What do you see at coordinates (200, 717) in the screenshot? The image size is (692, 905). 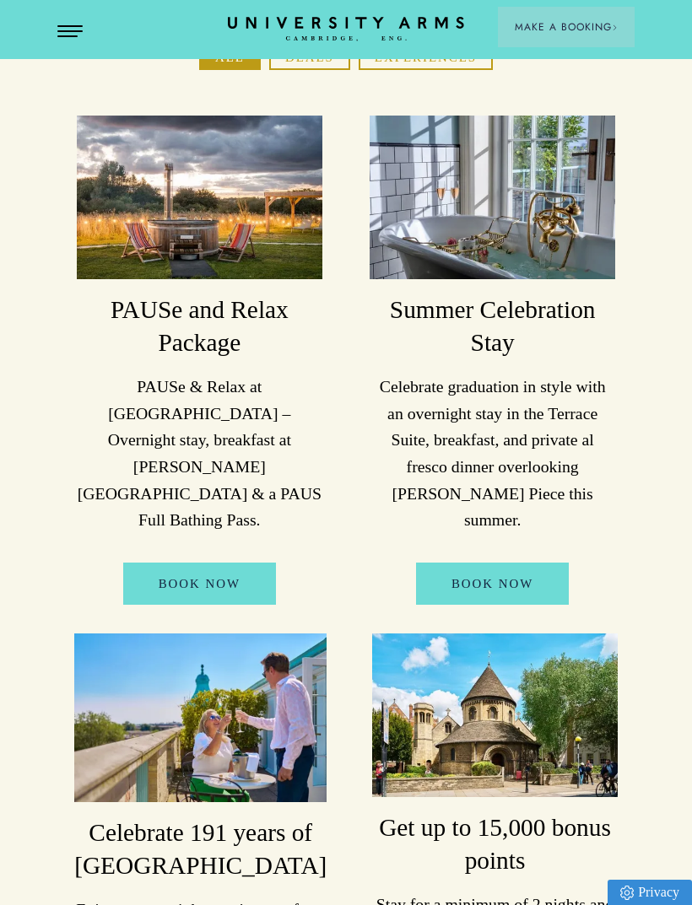 I see `img: image-06b67da7cef3647c57b18f70ec17f0183790af67-6000x4000-jpg` at bounding box center [200, 717].